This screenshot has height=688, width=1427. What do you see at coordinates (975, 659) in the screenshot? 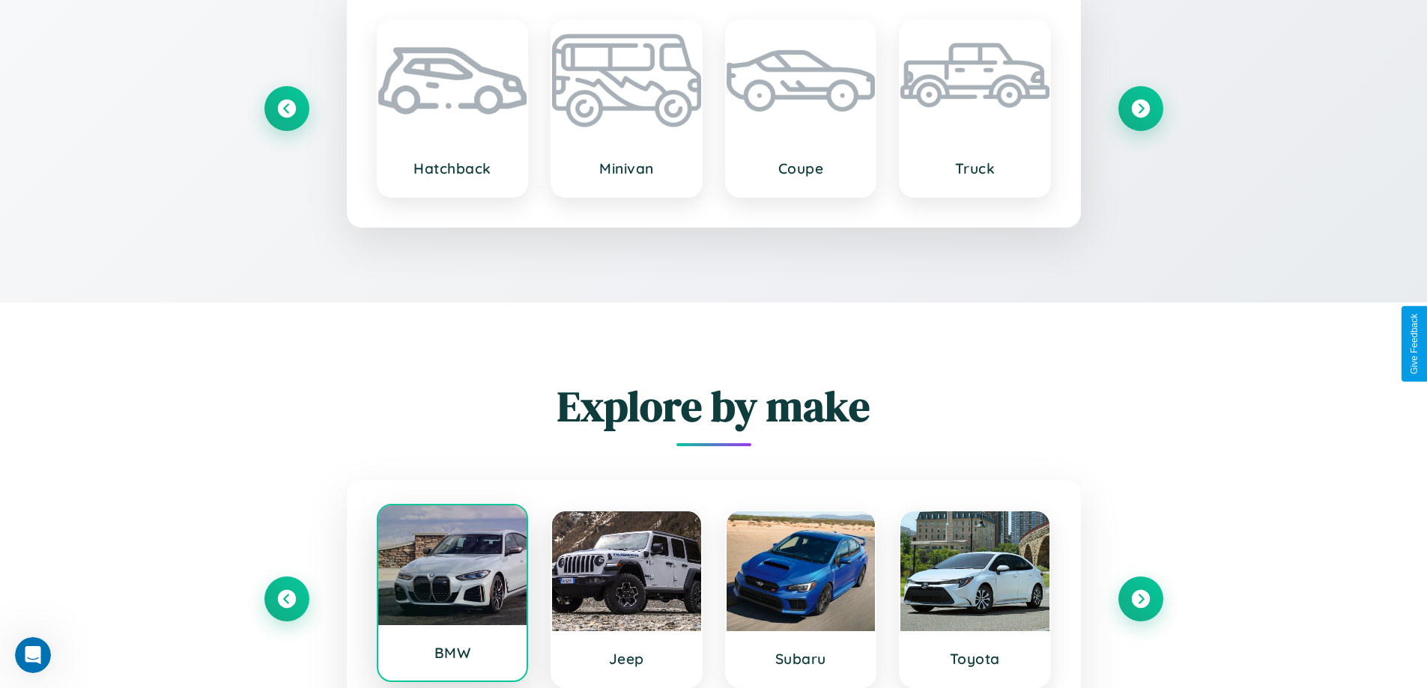
I see `h3: Toyota` at bounding box center [975, 659].